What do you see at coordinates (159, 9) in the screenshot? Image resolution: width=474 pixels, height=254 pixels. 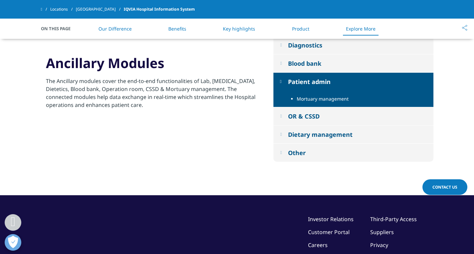 I see `span: IQVIA Hospital Information System` at bounding box center [159, 9].